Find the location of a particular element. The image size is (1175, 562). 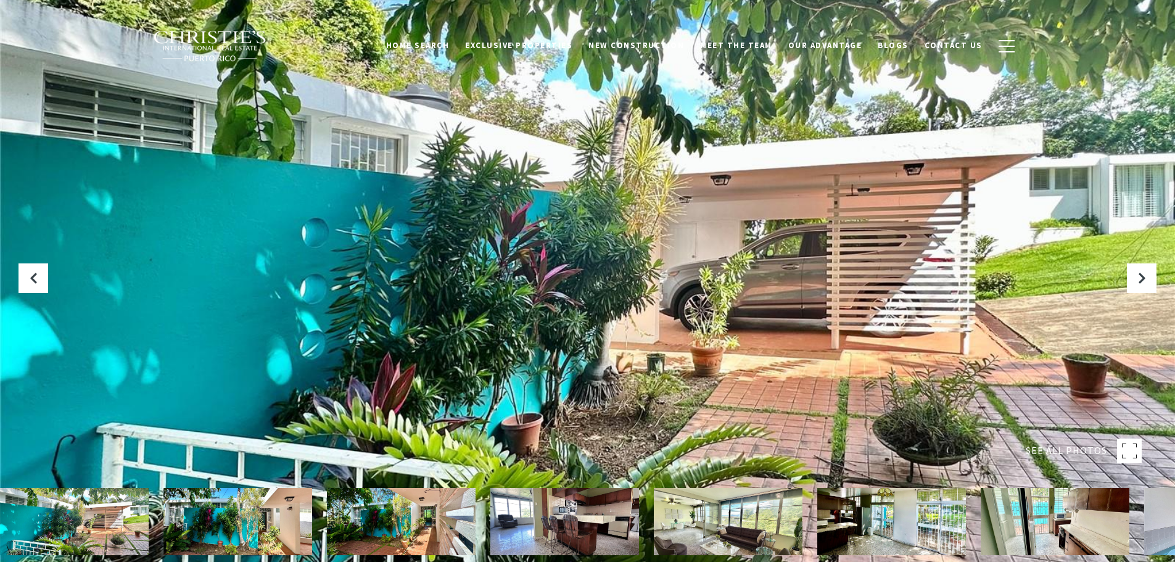

span: Our Advantage is located at coordinates (826, 45).